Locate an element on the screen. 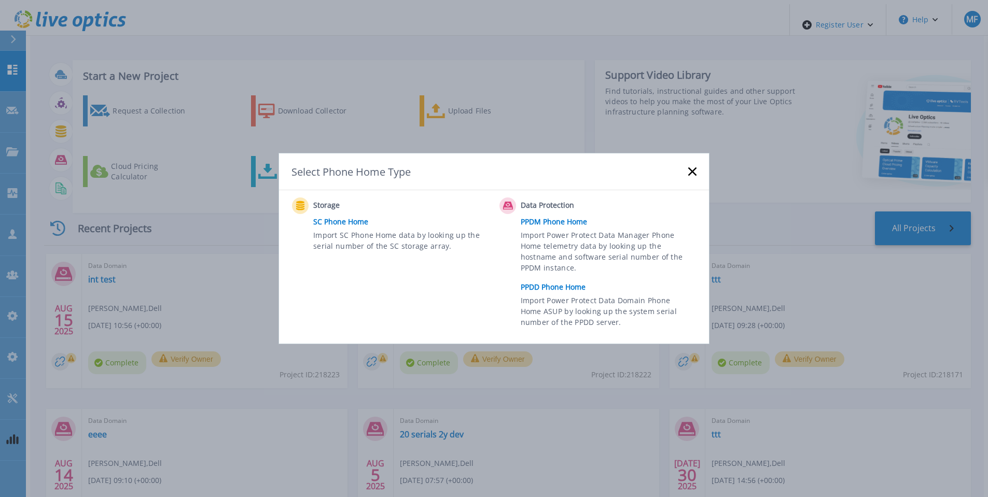  div: Select Phone Home Type is located at coordinates (351, 172).